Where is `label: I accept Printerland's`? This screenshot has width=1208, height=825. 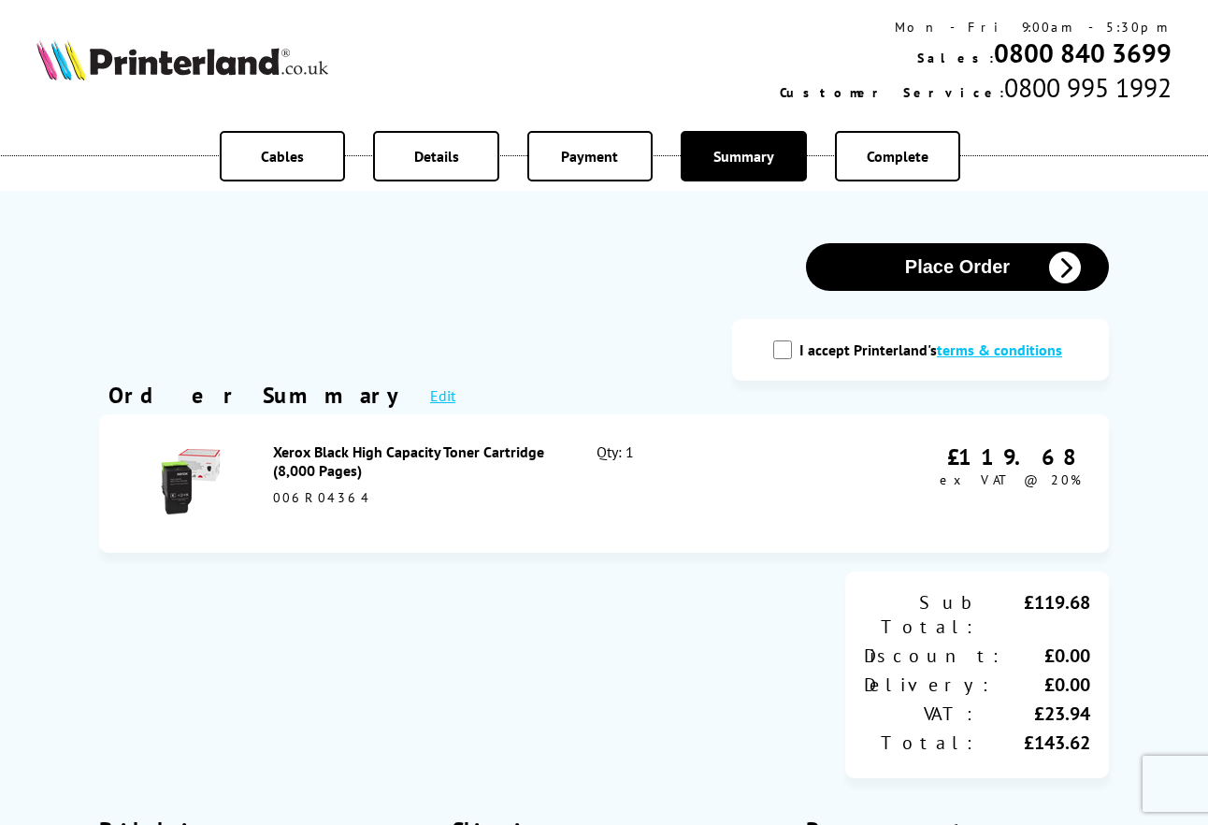 label: I accept Printerland's is located at coordinates (935, 350).